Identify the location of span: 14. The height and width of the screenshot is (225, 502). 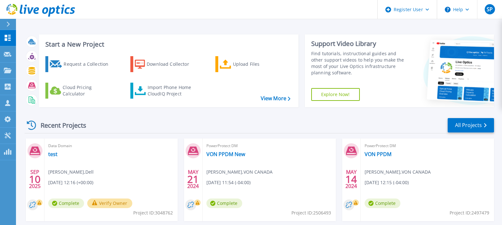
(351, 179).